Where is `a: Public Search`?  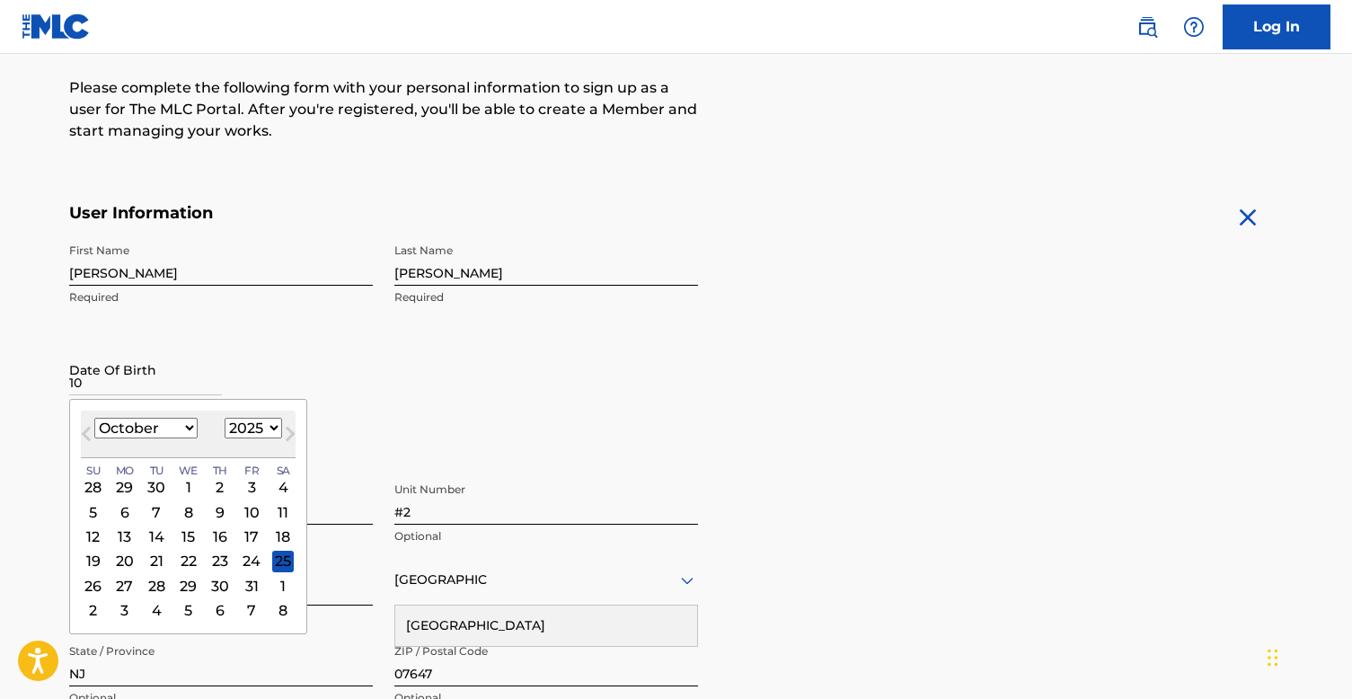 a: Public Search is located at coordinates (1147, 27).